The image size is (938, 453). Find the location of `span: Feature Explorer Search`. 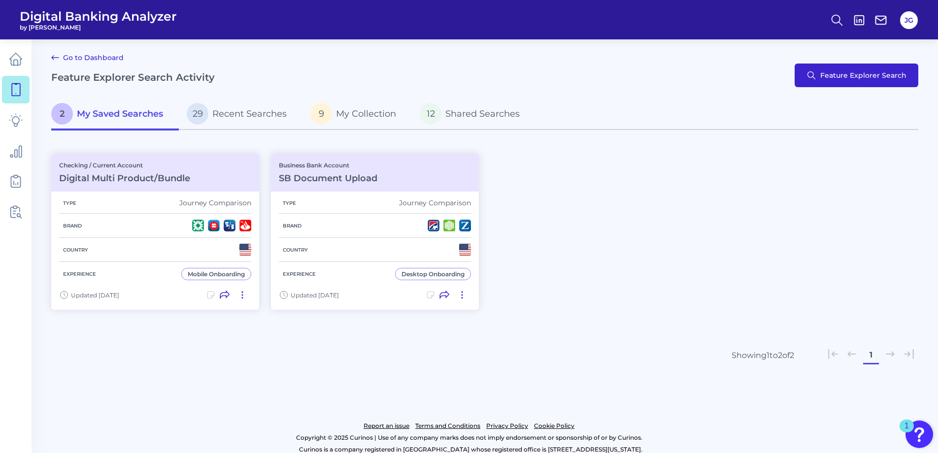

span: Feature Explorer Search is located at coordinates (863, 75).